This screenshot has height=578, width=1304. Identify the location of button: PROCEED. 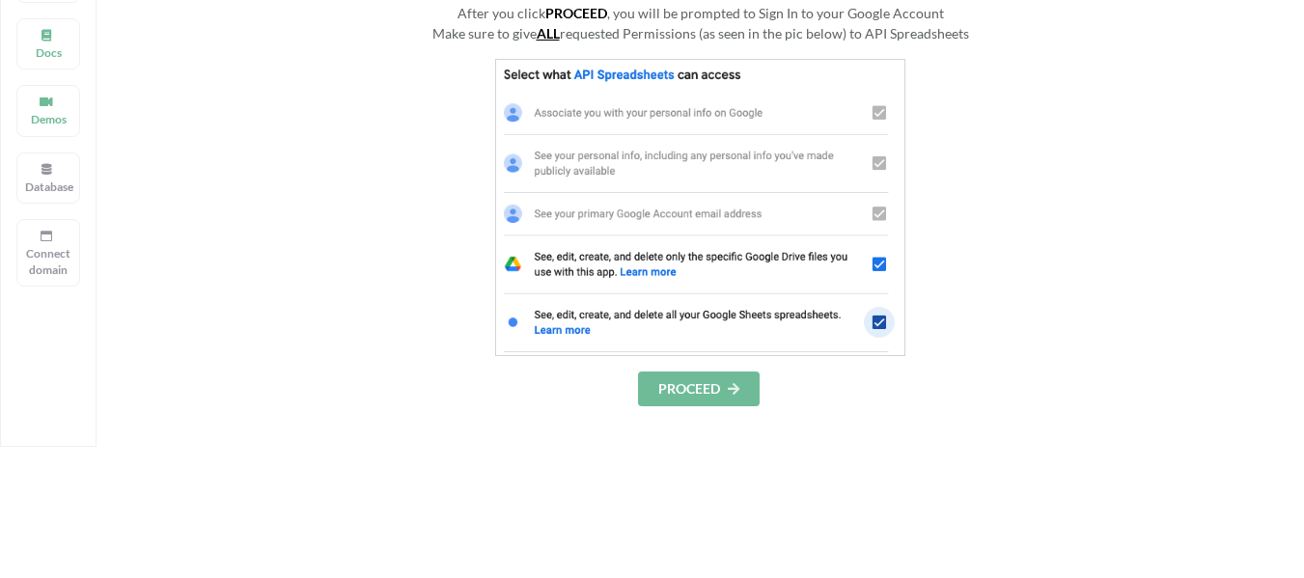
(699, 389).